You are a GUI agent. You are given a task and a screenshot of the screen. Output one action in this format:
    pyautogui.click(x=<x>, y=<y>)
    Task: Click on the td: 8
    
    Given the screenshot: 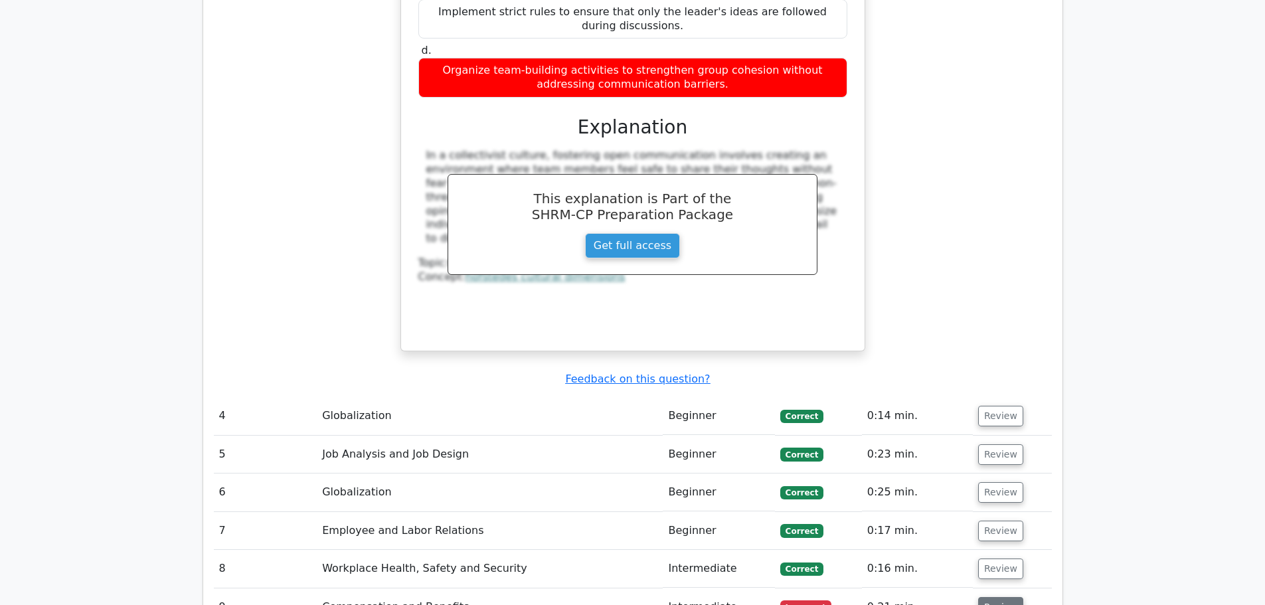 What is the action you would take?
    pyautogui.click(x=266, y=569)
    